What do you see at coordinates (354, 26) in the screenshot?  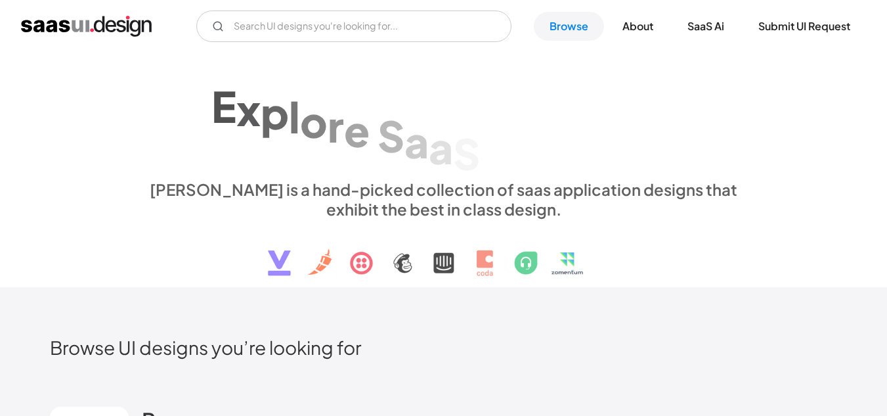 I see `input: Search UI designs you're looking for...` at bounding box center [354, 26].